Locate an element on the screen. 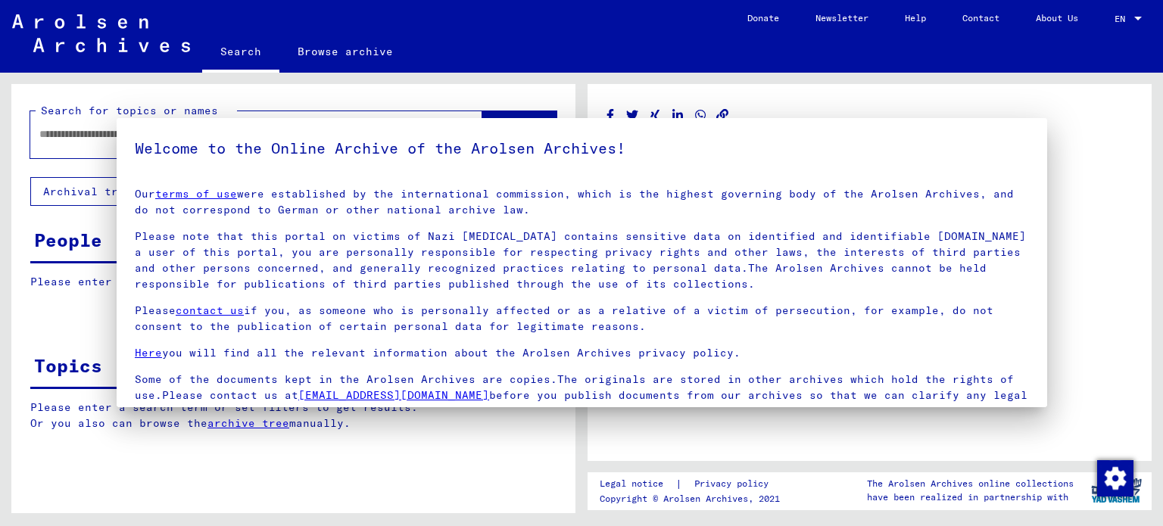 The width and height of the screenshot is (1163, 526). a: Here is located at coordinates (148, 353).